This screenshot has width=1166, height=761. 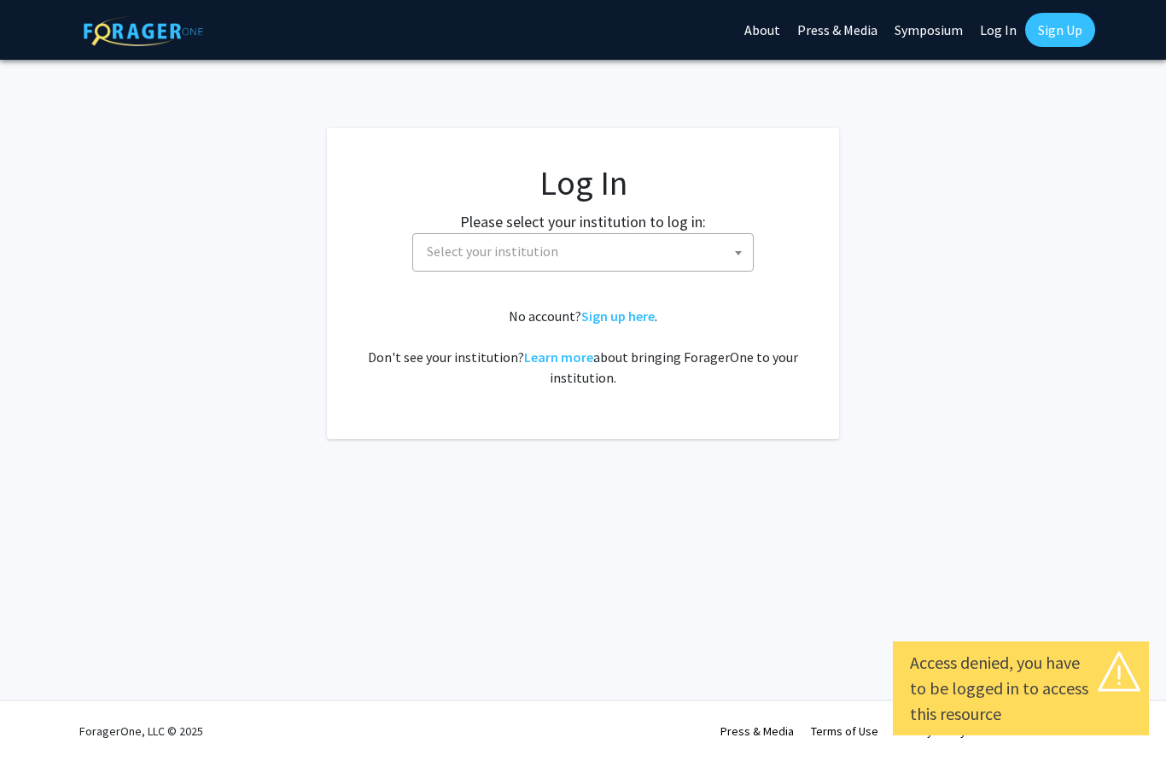 I want to click on h1: Log In, so click(x=583, y=183).